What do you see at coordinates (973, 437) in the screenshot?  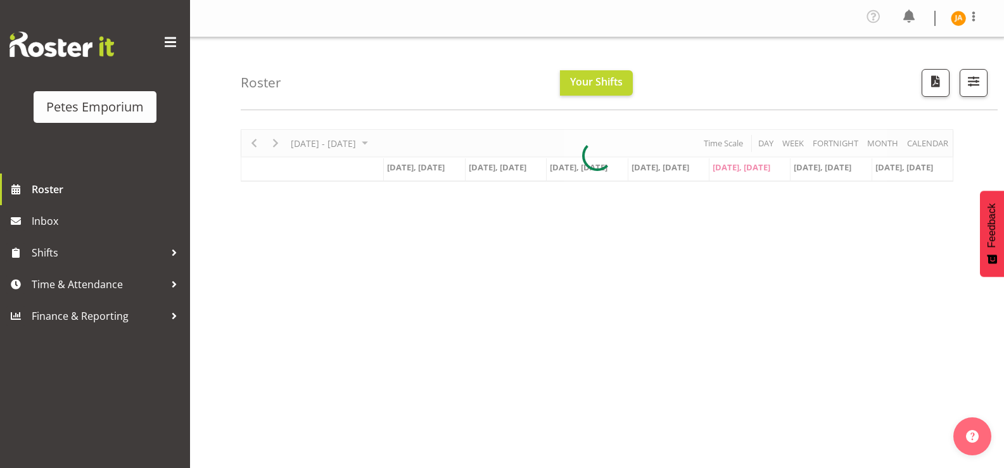 I see `img: help-xxl-2.png` at bounding box center [973, 437].